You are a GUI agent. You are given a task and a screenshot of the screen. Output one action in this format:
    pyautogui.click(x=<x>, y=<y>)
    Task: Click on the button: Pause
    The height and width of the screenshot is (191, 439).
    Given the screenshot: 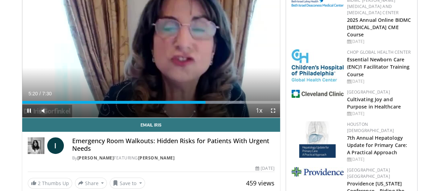 What is the action you would take?
    pyautogui.click(x=29, y=111)
    